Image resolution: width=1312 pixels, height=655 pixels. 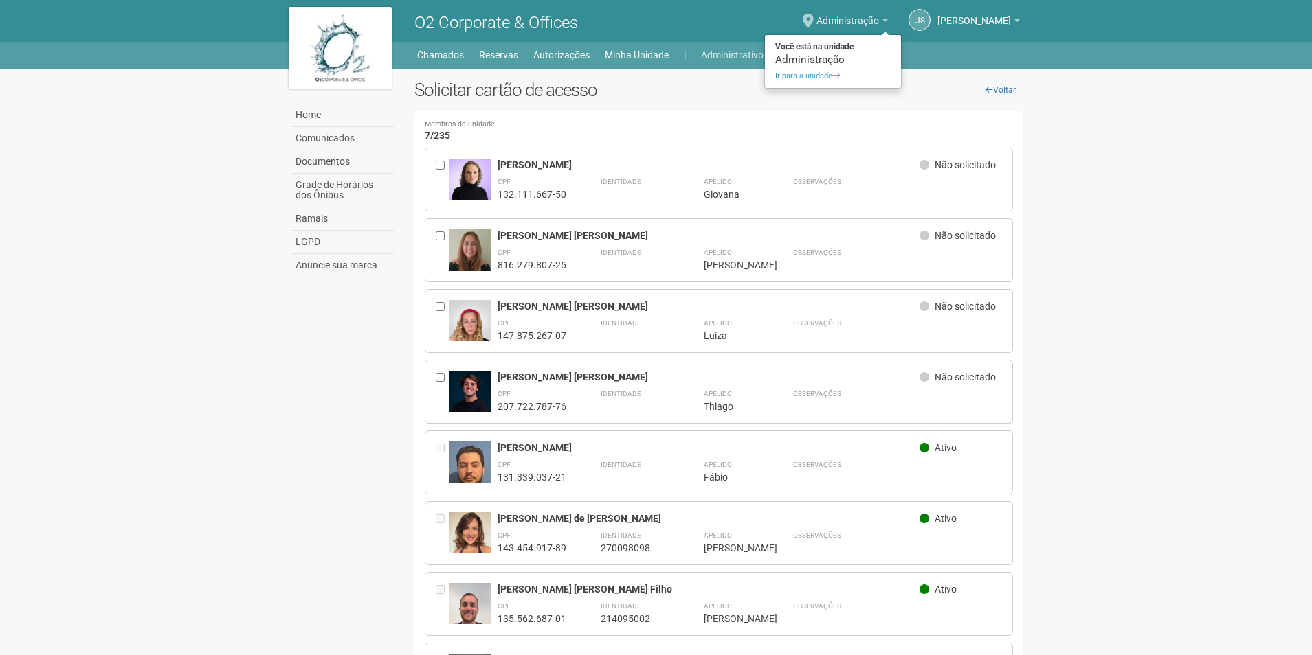 What do you see at coordinates (719, 131) in the screenshot?
I see `h4: 7/235` at bounding box center [719, 131].